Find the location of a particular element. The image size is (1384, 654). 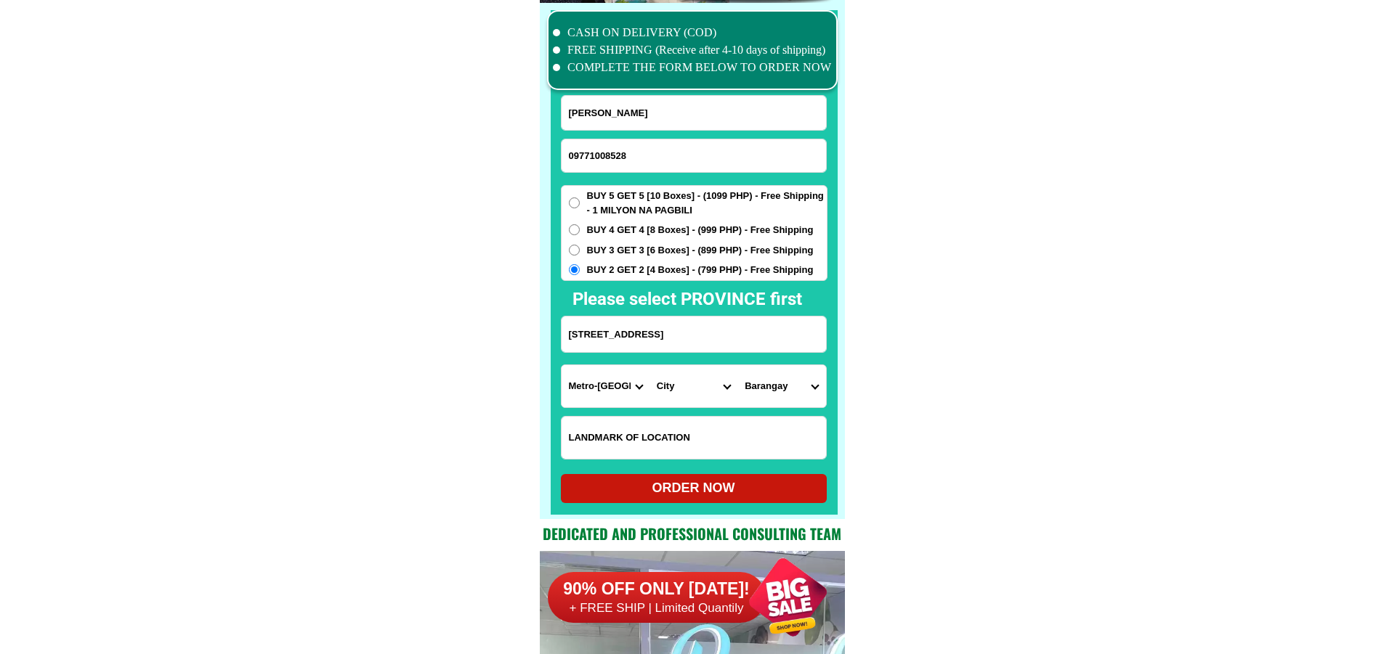

select: Select province is located at coordinates (605, 386).